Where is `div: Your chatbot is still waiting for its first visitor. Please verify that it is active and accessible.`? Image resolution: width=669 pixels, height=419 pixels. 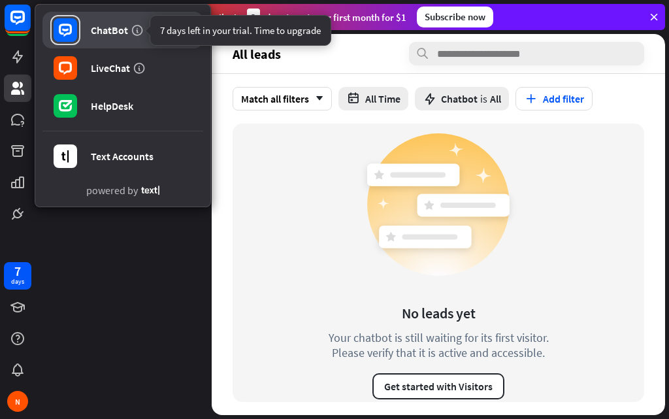 div: Your chatbot is still waiting for its first visitor. Please verify that it is active and accessible. is located at coordinates (438, 345).